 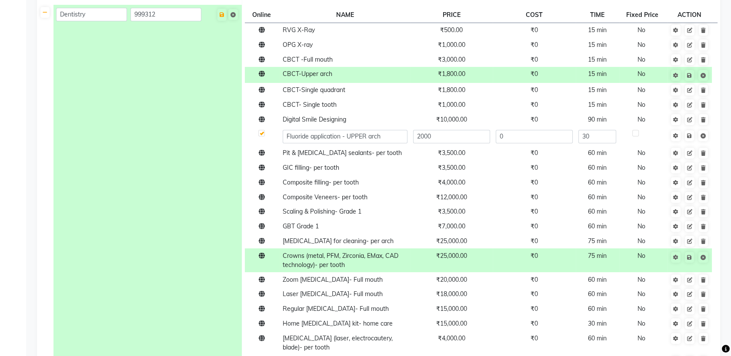 What do you see at coordinates (307, 74) in the screenshot?
I see `span: CBCT-Upper arch` at bounding box center [307, 74].